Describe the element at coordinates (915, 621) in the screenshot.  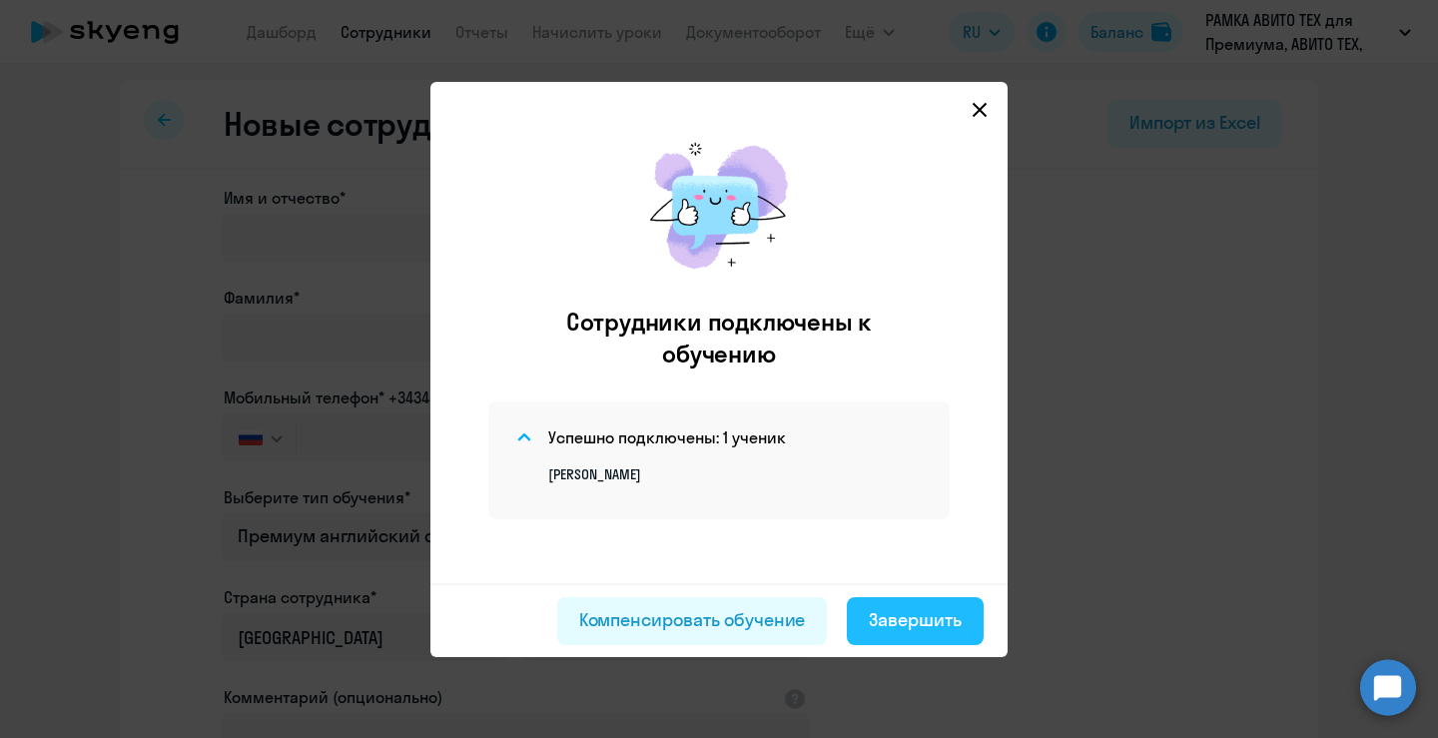
I see `button: Завершить` at that location.